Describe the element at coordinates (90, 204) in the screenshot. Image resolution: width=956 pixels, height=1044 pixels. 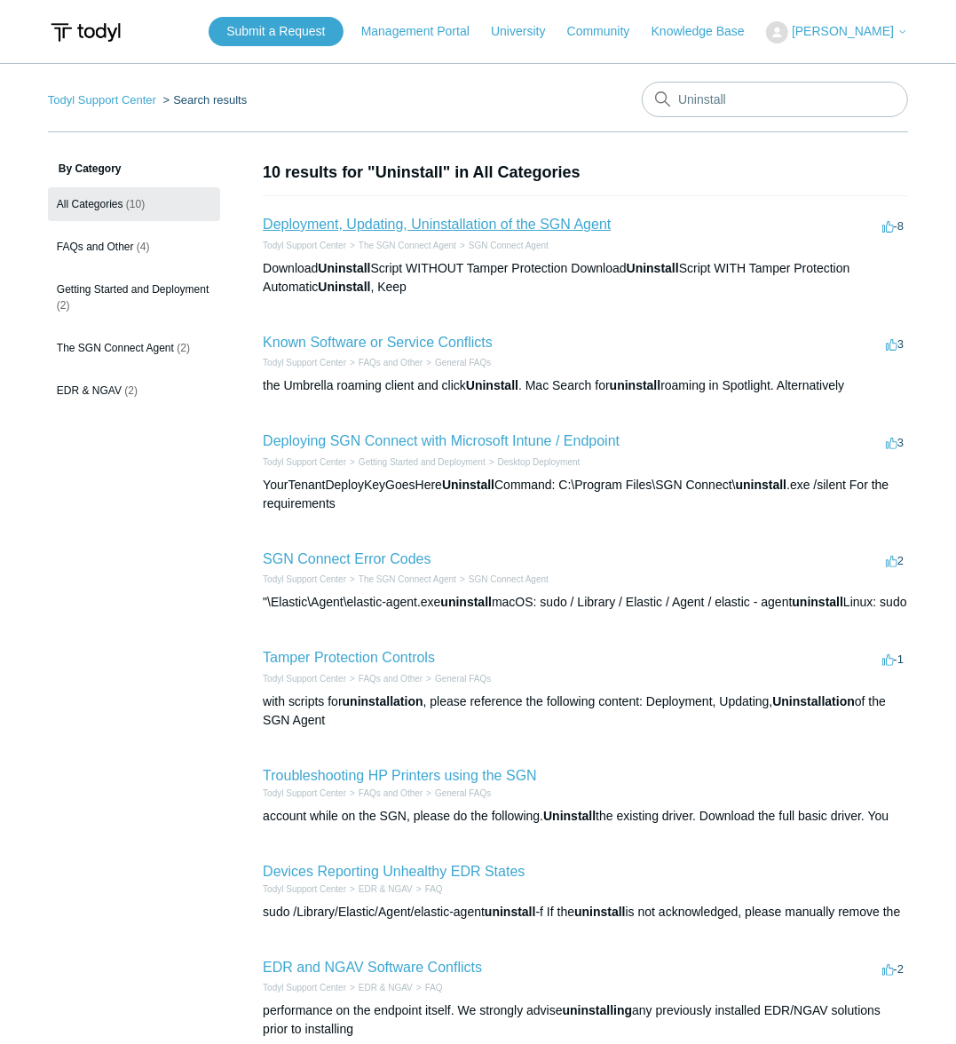
I see `span: All Categories` at that location.